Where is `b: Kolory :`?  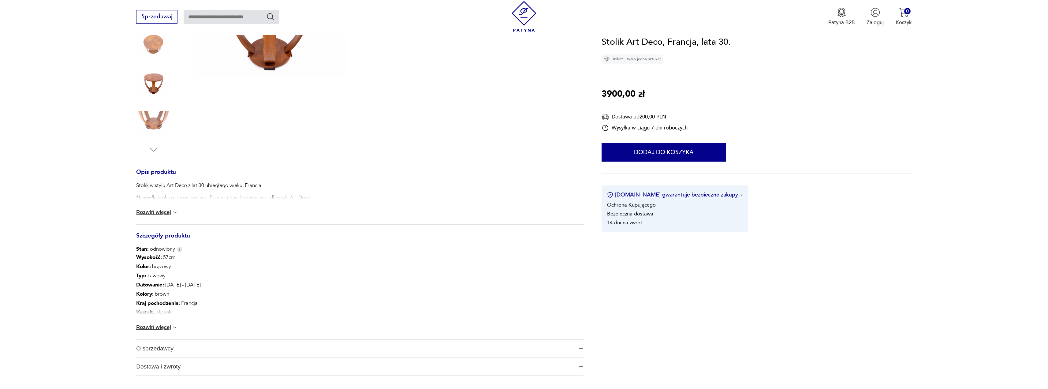 b: Kolory : is located at coordinates (145, 294).